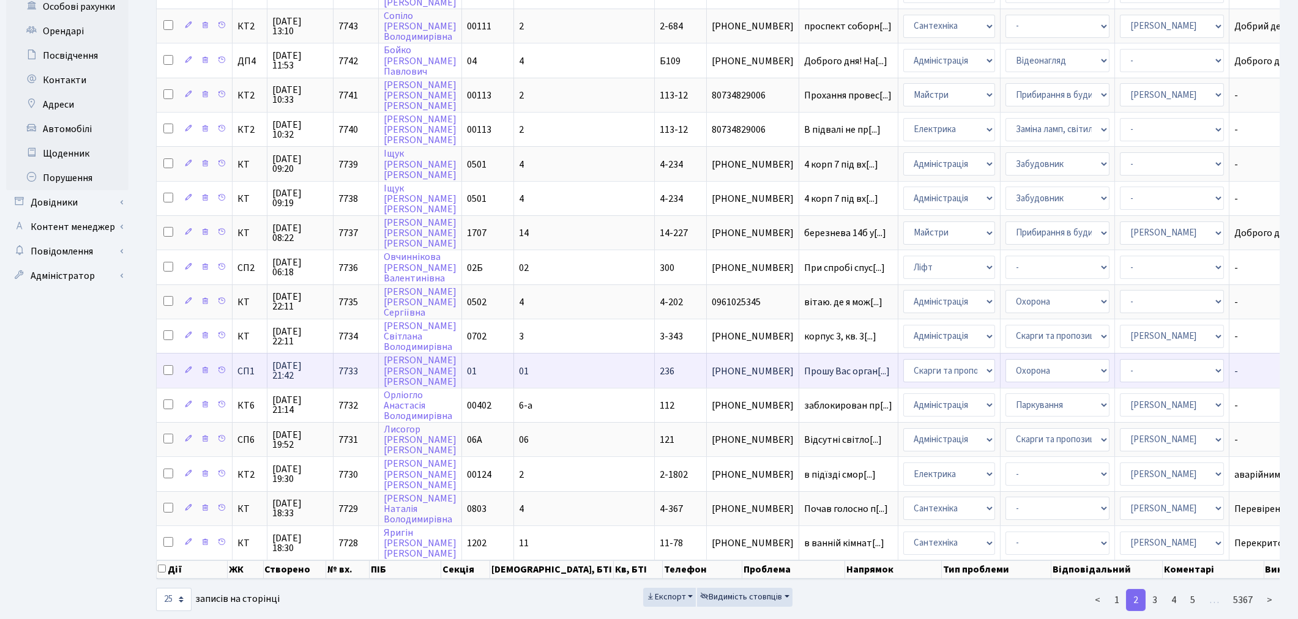 Image resolution: width=1298 pixels, height=619 pixels. What do you see at coordinates (745, 597) in the screenshot?
I see `button: Видимість стовпців` at bounding box center [745, 597].